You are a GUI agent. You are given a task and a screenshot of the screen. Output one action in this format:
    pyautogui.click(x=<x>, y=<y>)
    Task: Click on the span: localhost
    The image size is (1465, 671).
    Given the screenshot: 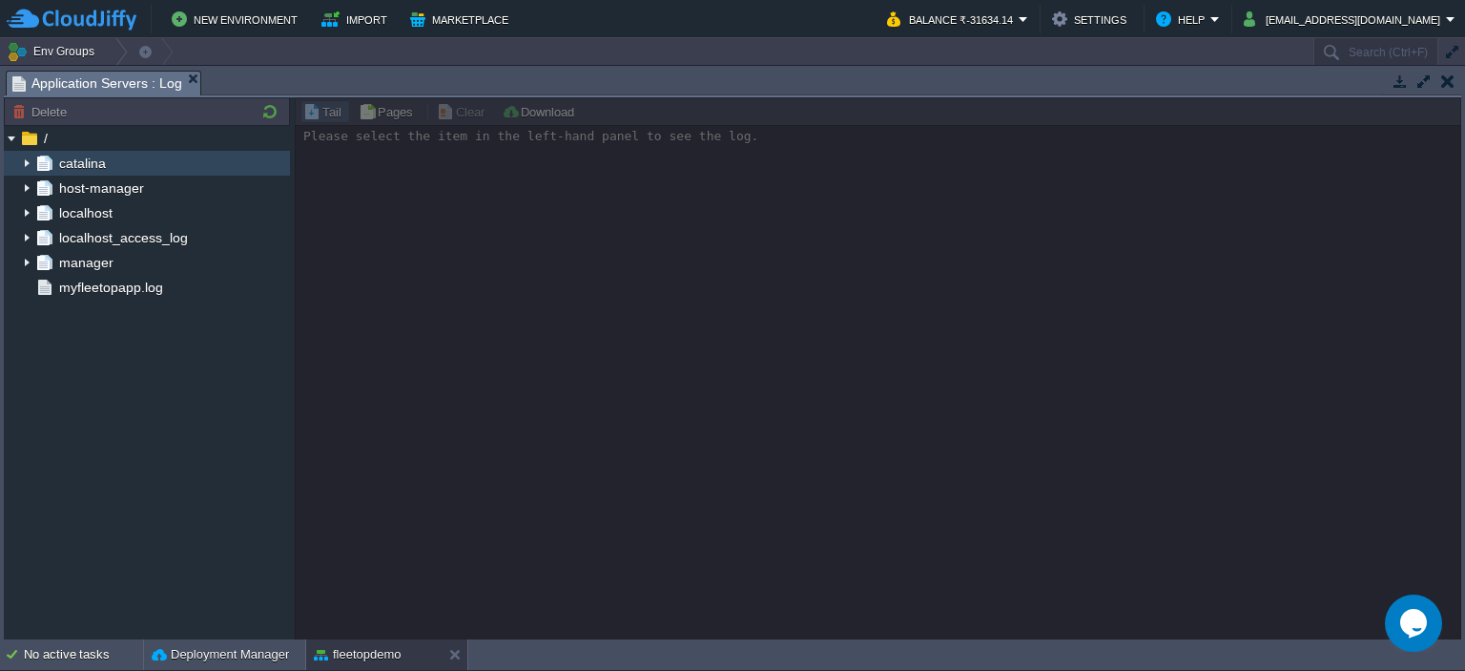 What is the action you would take?
    pyautogui.click(x=85, y=213)
    